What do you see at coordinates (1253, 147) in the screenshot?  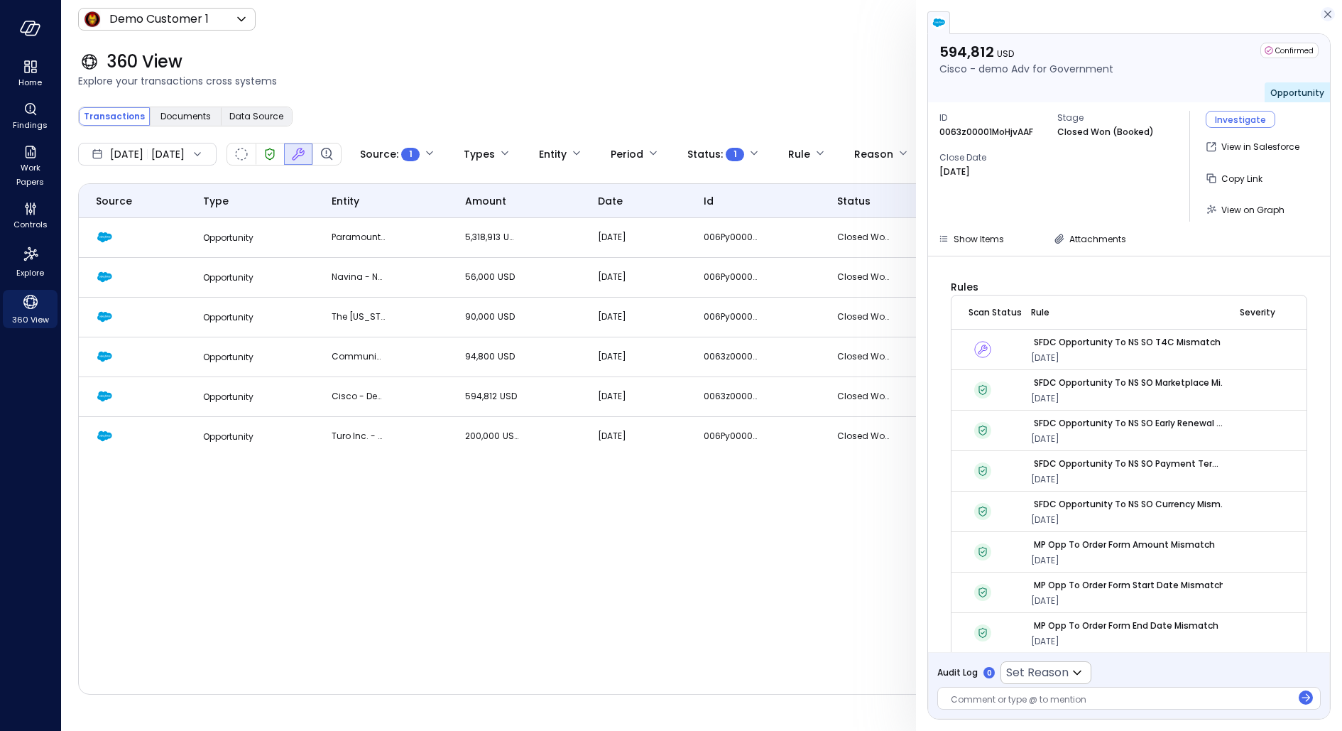 I see `button: View in Salesforce` at bounding box center [1253, 147].